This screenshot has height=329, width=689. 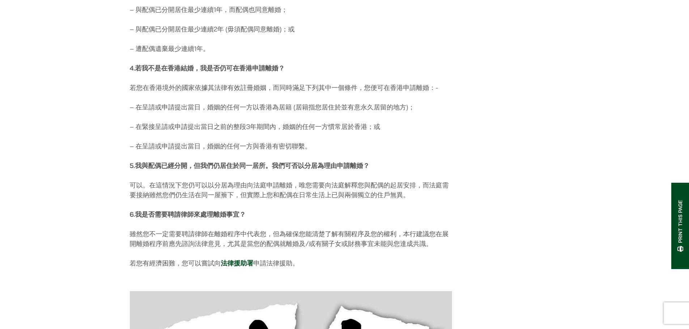 I want to click on strong: 我是否需要聘請律師來處理離婚事宜？, so click(x=190, y=214).